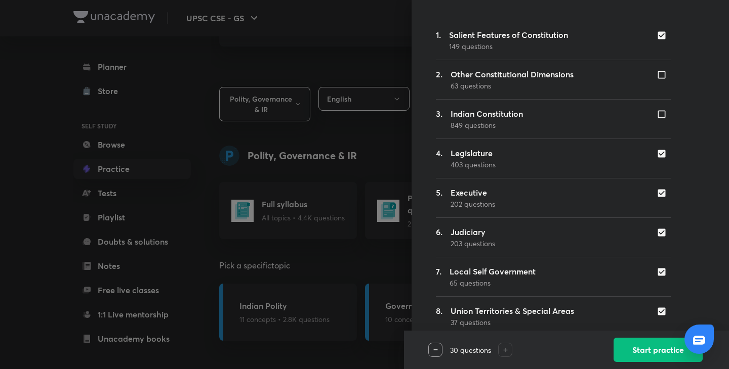 This screenshot has height=369, width=729. Describe the element at coordinates (486, 114) in the screenshot. I see `h5: Indian Constitution` at that location.